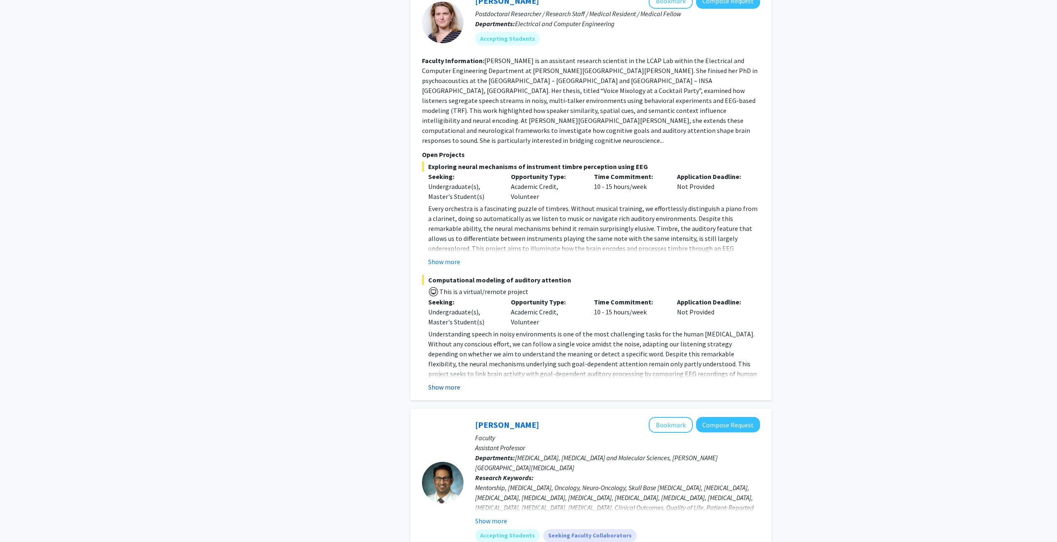 Image resolution: width=1057 pixels, height=542 pixels. Describe the element at coordinates (453, 61) in the screenshot. I see `b: Faculty Information:` at that location.